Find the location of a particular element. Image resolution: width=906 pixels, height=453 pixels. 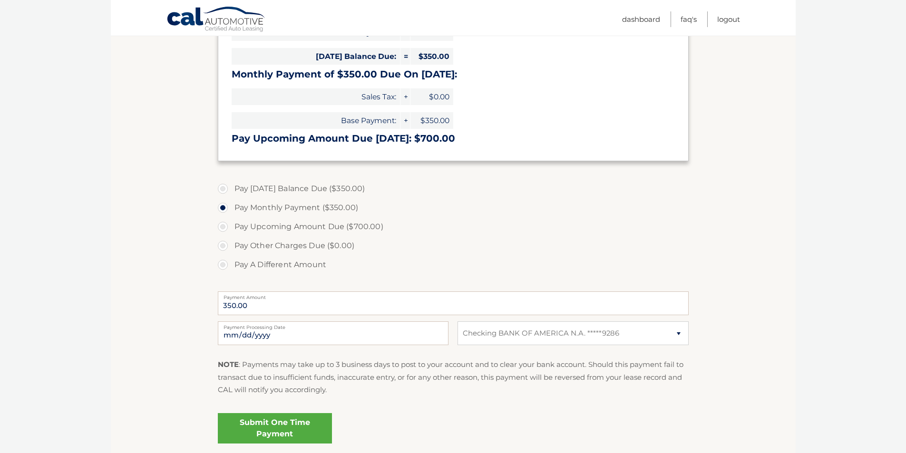

label: Payment Amount is located at coordinates (453, 295).